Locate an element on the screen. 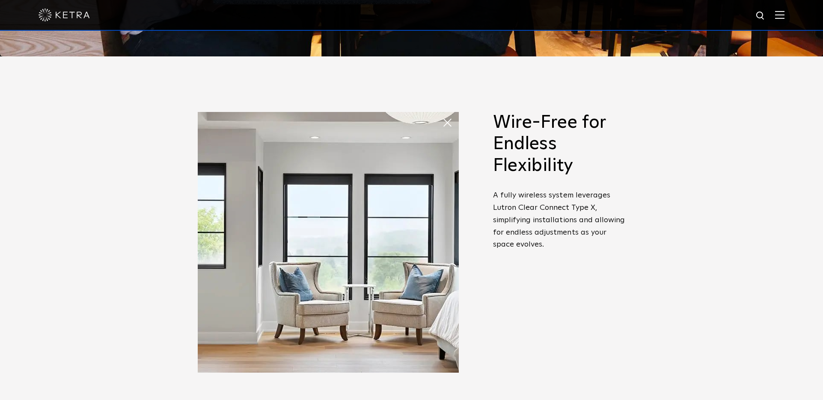 This screenshot has width=823, height=400. img: ketra-logo-2019-white is located at coordinates (64, 15).